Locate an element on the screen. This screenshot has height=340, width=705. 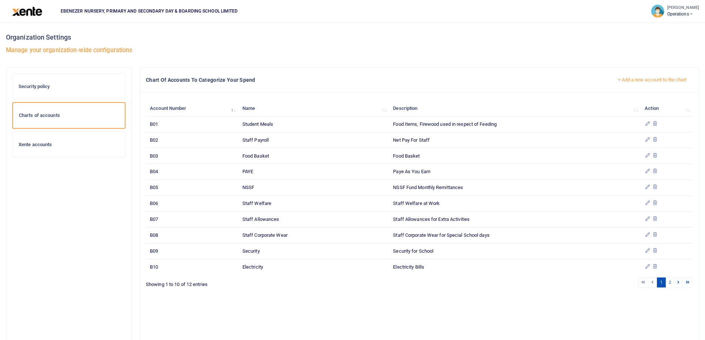
span: Staff Payroll is located at coordinates (255, 140).